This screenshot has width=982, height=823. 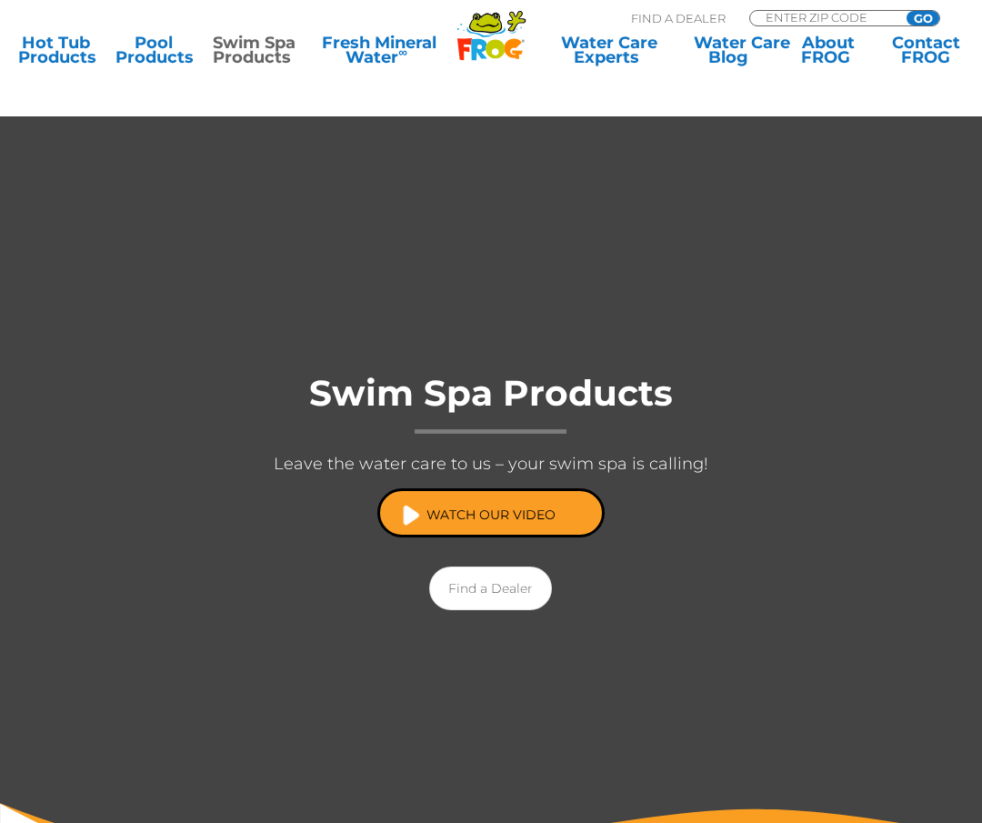 What do you see at coordinates (490, 588) in the screenshot?
I see `a: Find a Dealer` at bounding box center [490, 588].